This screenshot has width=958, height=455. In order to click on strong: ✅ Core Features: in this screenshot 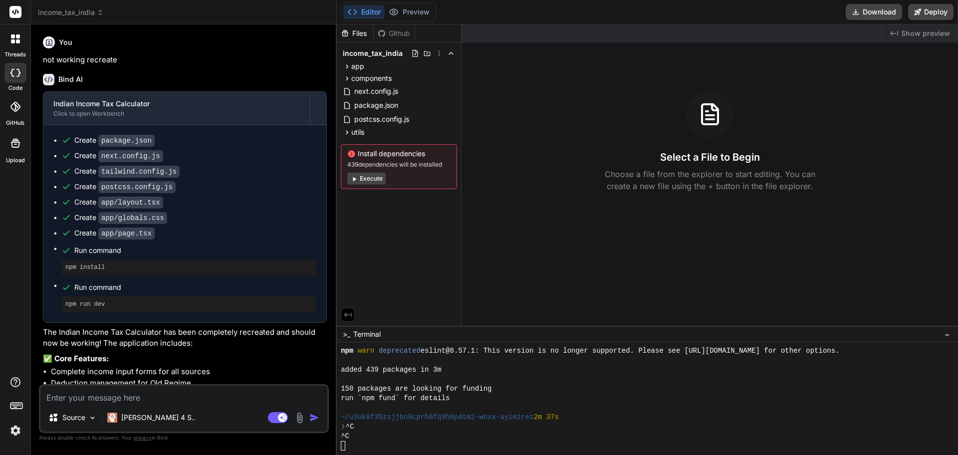, I will do `click(76, 358)`.